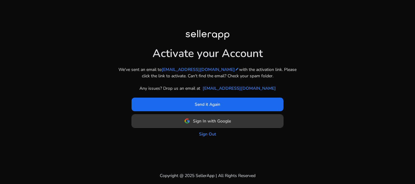 This screenshot has width=415, height=184. What do you see at coordinates (212, 121) in the screenshot?
I see `span: Sign In with Google` at bounding box center [212, 121].